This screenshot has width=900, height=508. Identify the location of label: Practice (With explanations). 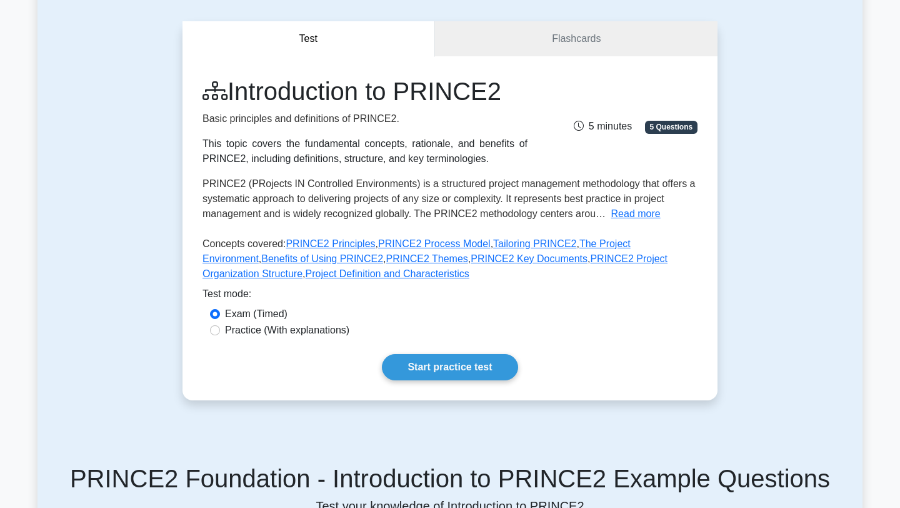
(287, 330).